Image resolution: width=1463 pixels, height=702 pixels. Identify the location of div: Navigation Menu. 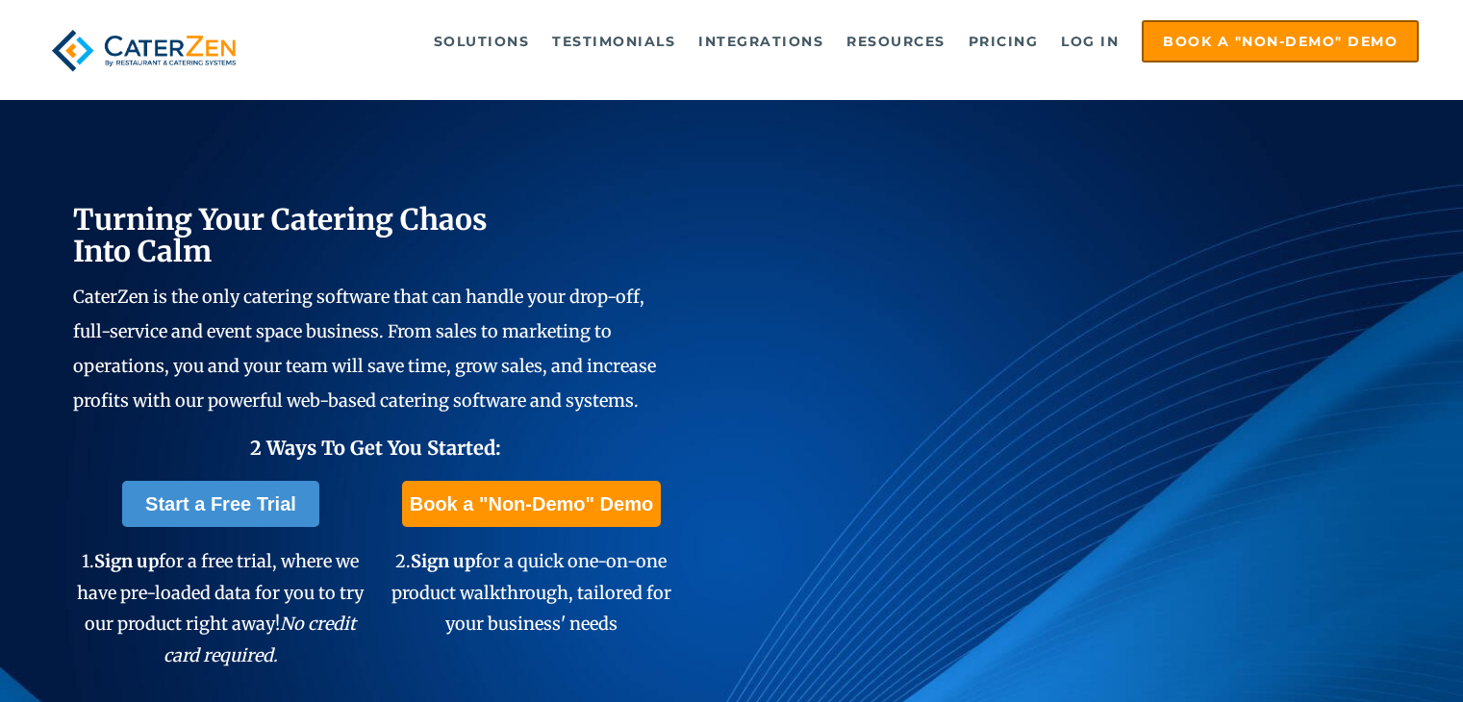
(849, 41).